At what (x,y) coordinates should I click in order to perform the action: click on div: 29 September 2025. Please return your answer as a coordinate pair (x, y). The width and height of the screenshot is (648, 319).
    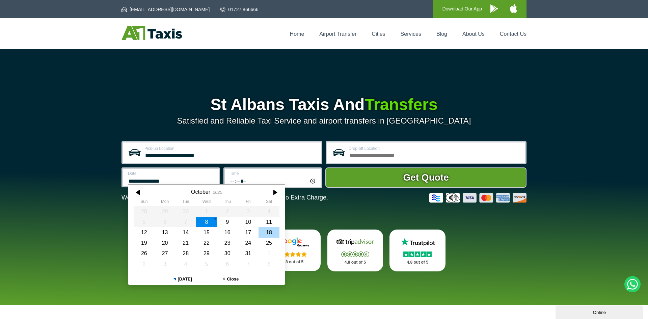
    Looking at the image, I should click on (165, 211).